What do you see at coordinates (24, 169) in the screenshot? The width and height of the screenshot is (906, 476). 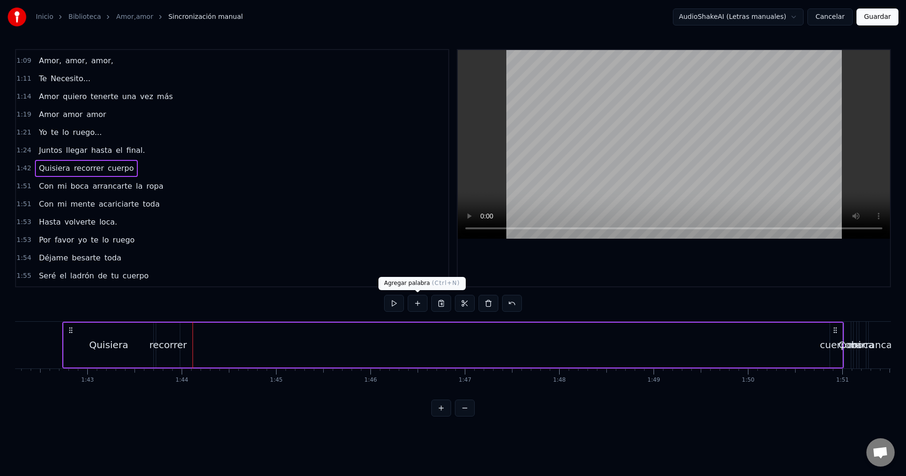 I see `span: 1:42` at bounding box center [24, 169].